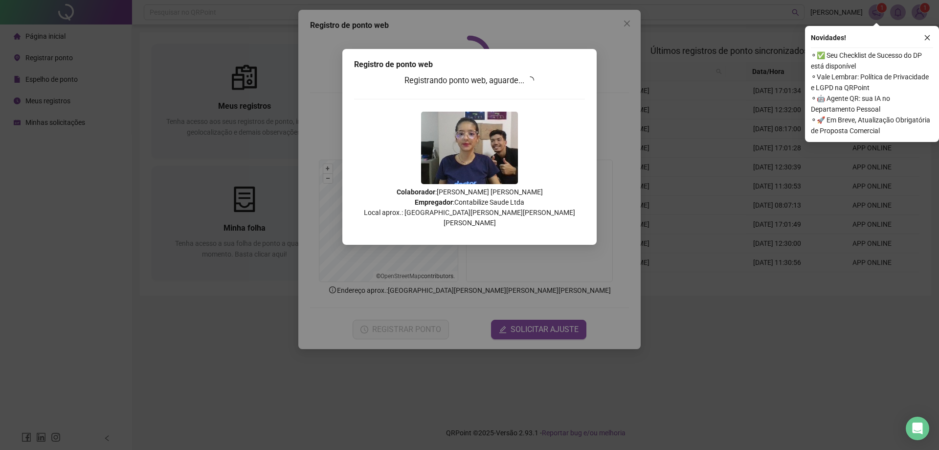 The width and height of the screenshot is (939, 450). Describe the element at coordinates (918, 428) in the screenshot. I see `div: Open Intercom Messenger` at that location.